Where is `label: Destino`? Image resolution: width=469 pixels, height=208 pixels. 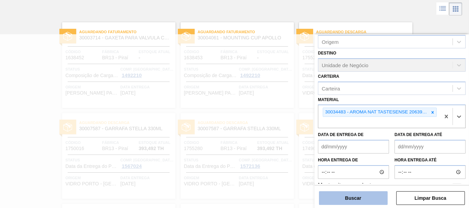 label: Destino is located at coordinates (327, 53).